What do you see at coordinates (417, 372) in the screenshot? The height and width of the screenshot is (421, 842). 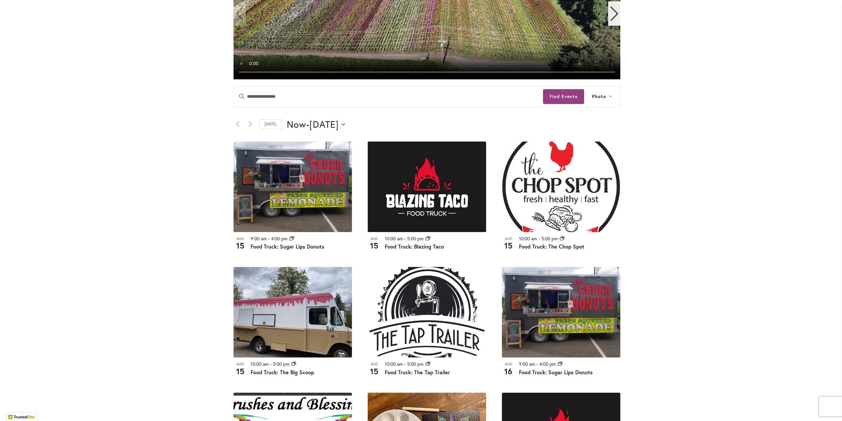 I see `a: Food Truck: The Tap Trailer` at bounding box center [417, 372].